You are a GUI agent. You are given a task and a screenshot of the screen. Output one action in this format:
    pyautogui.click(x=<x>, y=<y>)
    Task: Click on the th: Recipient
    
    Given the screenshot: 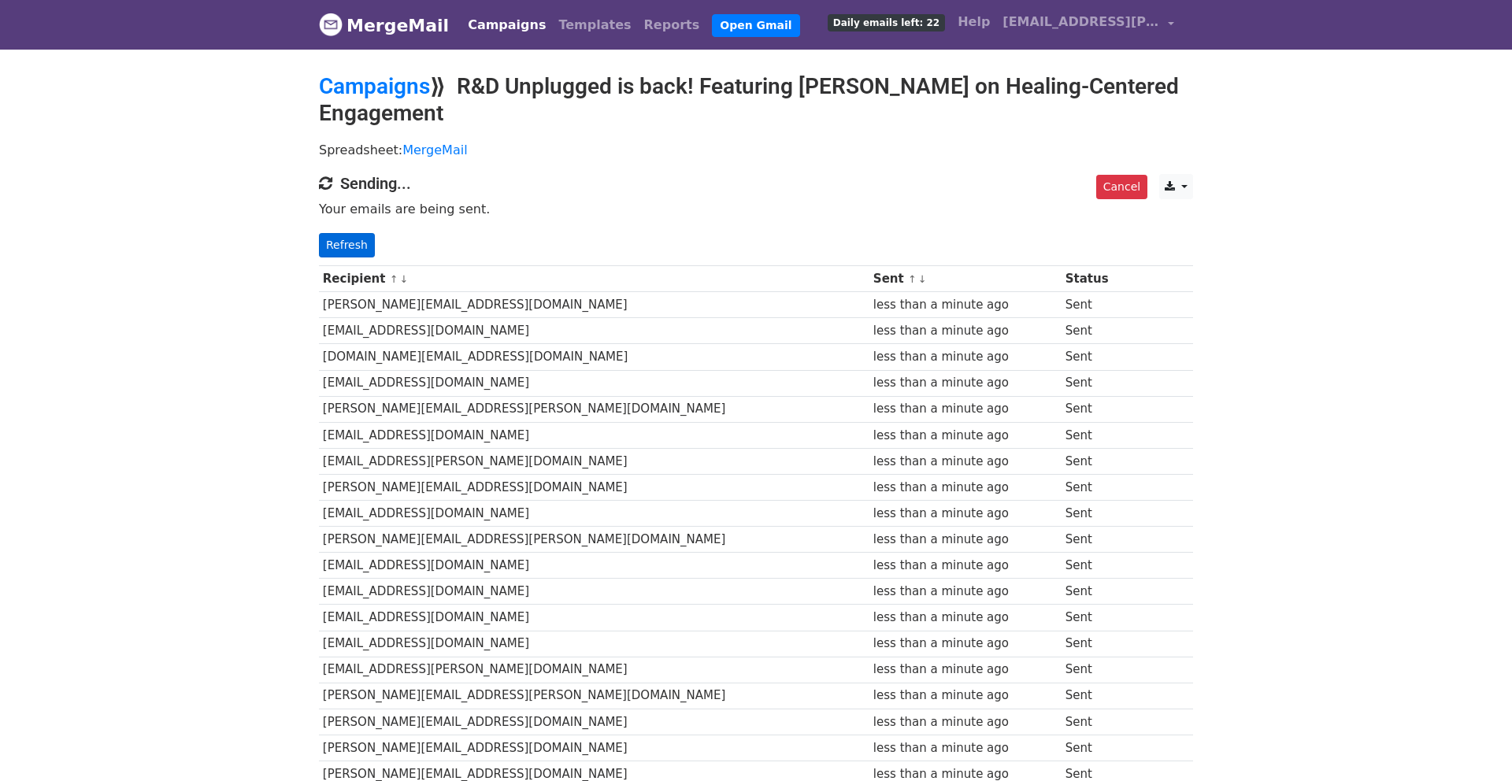 What is the action you would take?
    pyautogui.click(x=594, y=279)
    